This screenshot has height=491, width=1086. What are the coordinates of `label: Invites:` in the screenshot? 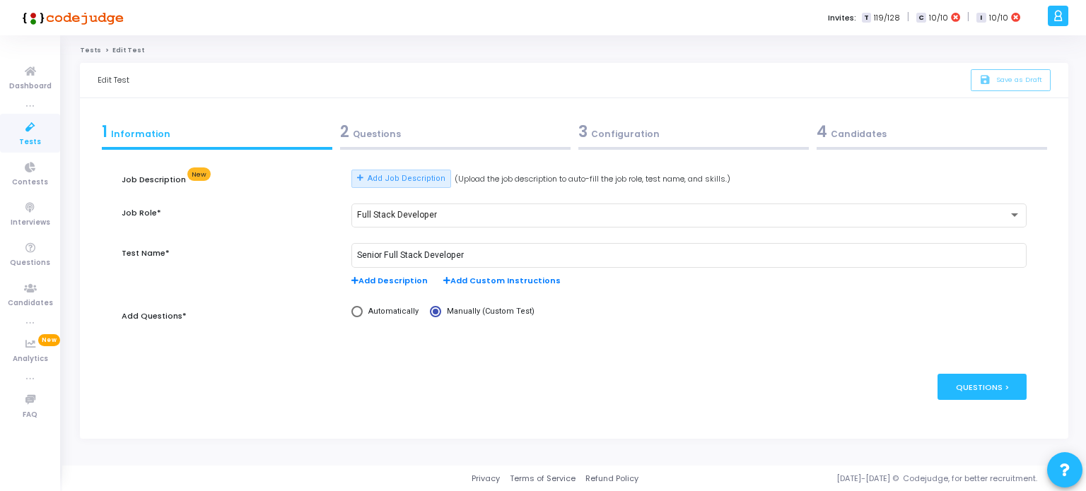 It's located at (842, 18).